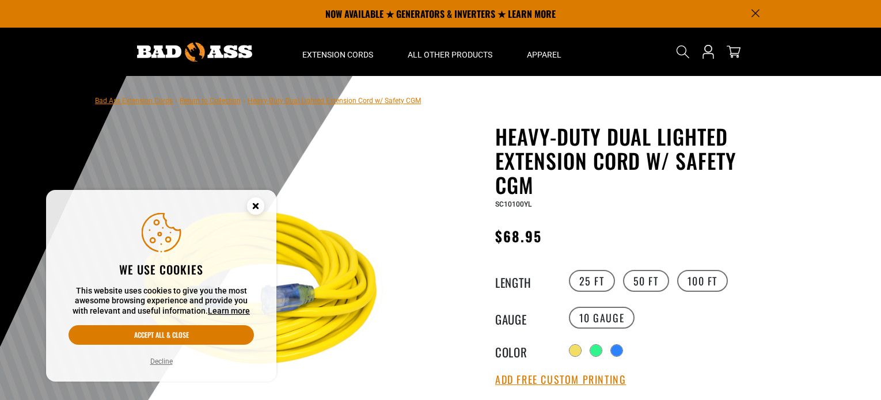 The height and width of the screenshot is (400, 881). I want to click on summary: All Other Products, so click(450, 52).